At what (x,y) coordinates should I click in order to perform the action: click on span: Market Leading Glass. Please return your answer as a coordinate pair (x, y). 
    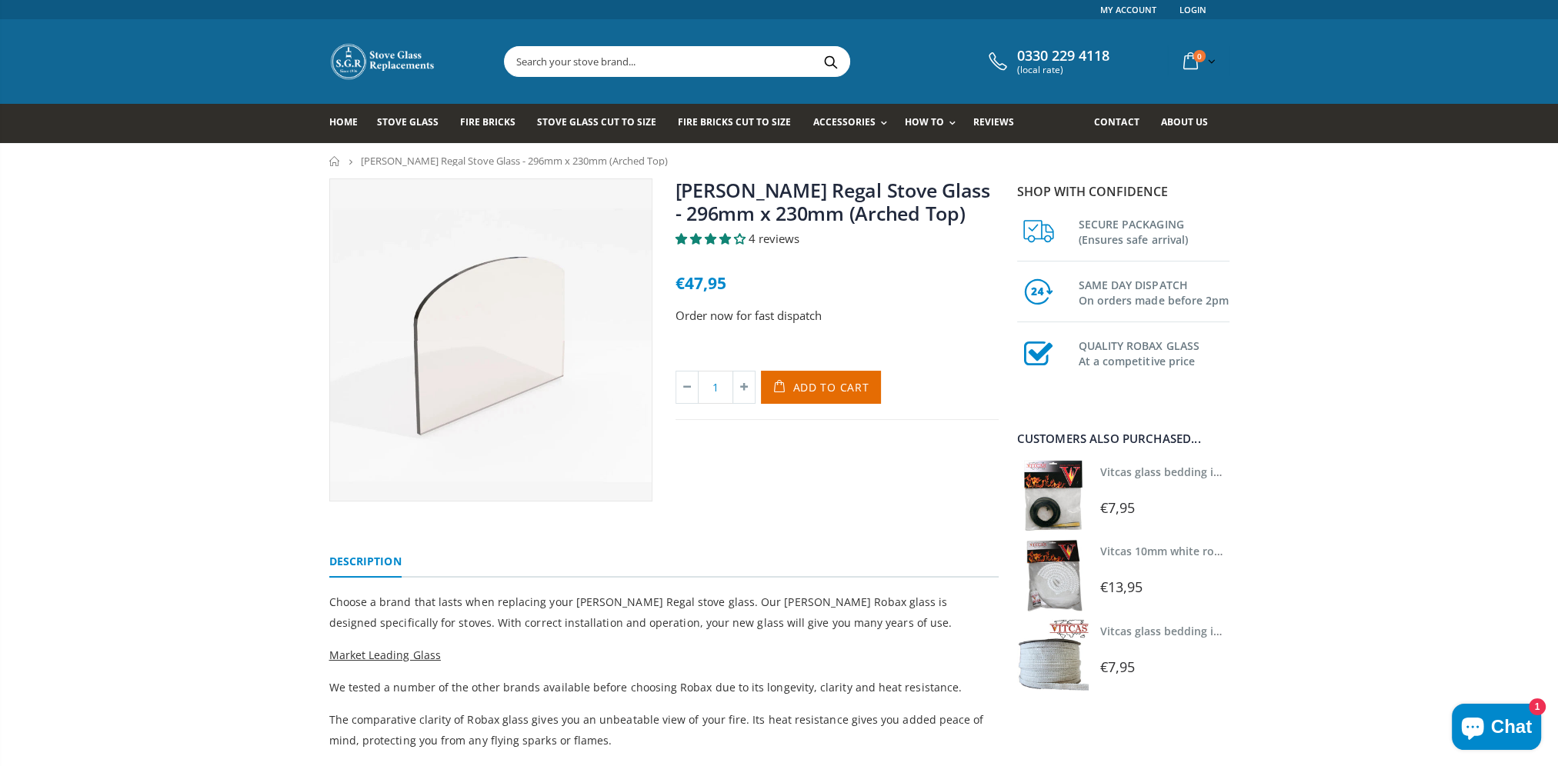
    Looking at the image, I should click on (385, 655).